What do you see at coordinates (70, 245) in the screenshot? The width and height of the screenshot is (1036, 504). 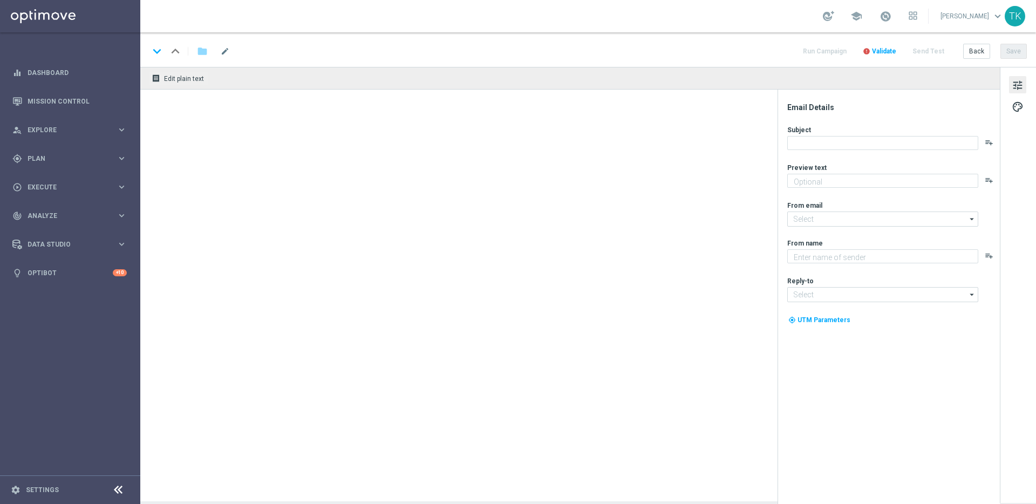 I see `button: Data Studio keyboard_arrow_right` at bounding box center [70, 245].